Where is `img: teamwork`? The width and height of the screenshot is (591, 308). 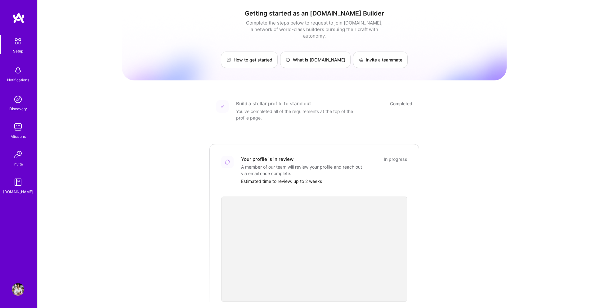
img: teamwork is located at coordinates (18, 127).